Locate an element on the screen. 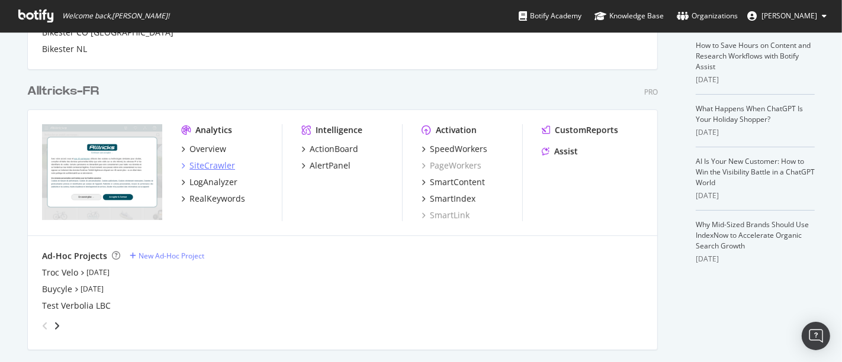 This screenshot has width=842, height=362. div: Organizations is located at coordinates (707, 16).